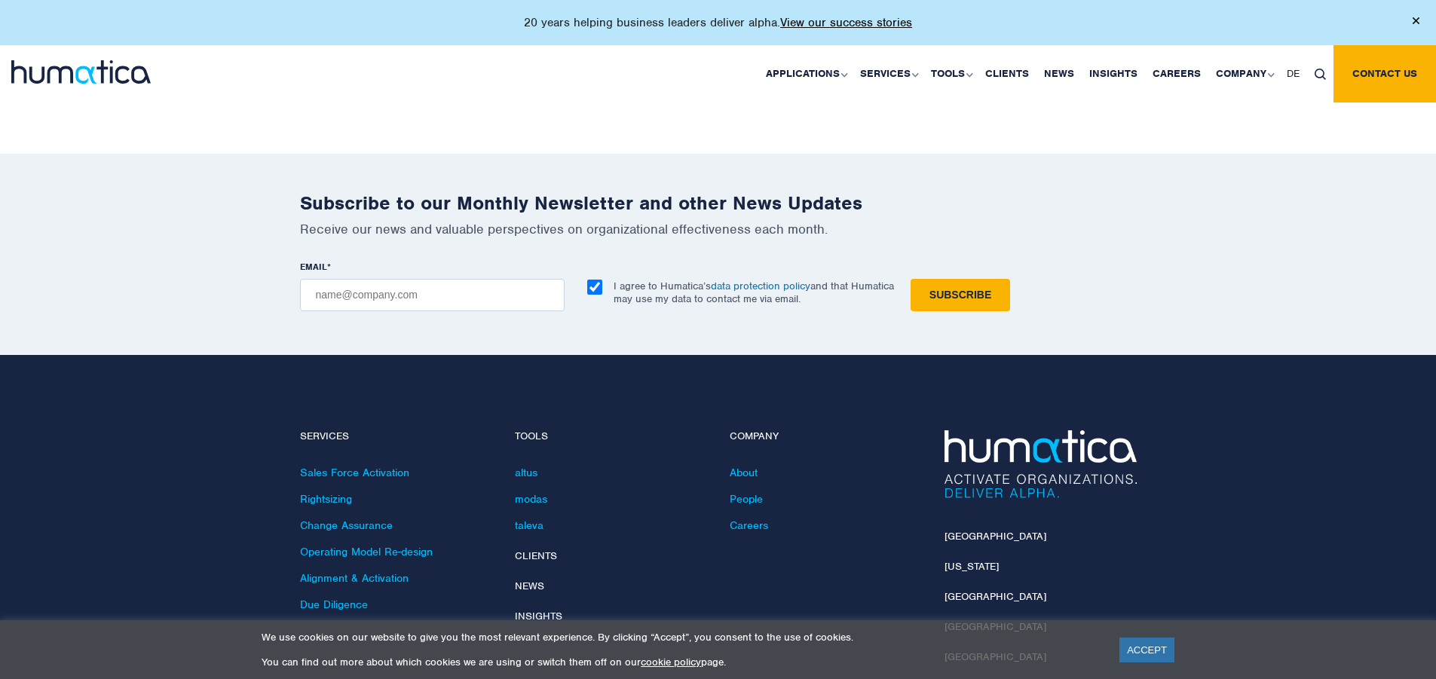 This screenshot has height=679, width=1436. I want to click on h2: Subscribe to our Monthly Newsletter and other News Updates, so click(718, 203).